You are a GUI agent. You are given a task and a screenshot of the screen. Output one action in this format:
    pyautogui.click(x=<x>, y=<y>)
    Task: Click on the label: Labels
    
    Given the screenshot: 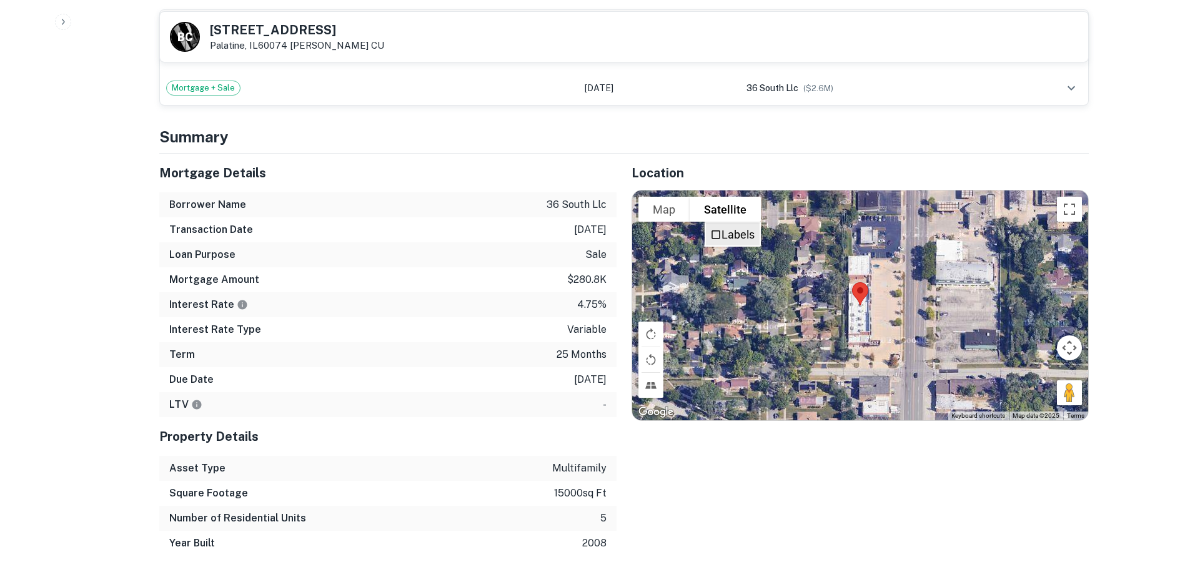 What is the action you would take?
    pyautogui.click(x=738, y=234)
    